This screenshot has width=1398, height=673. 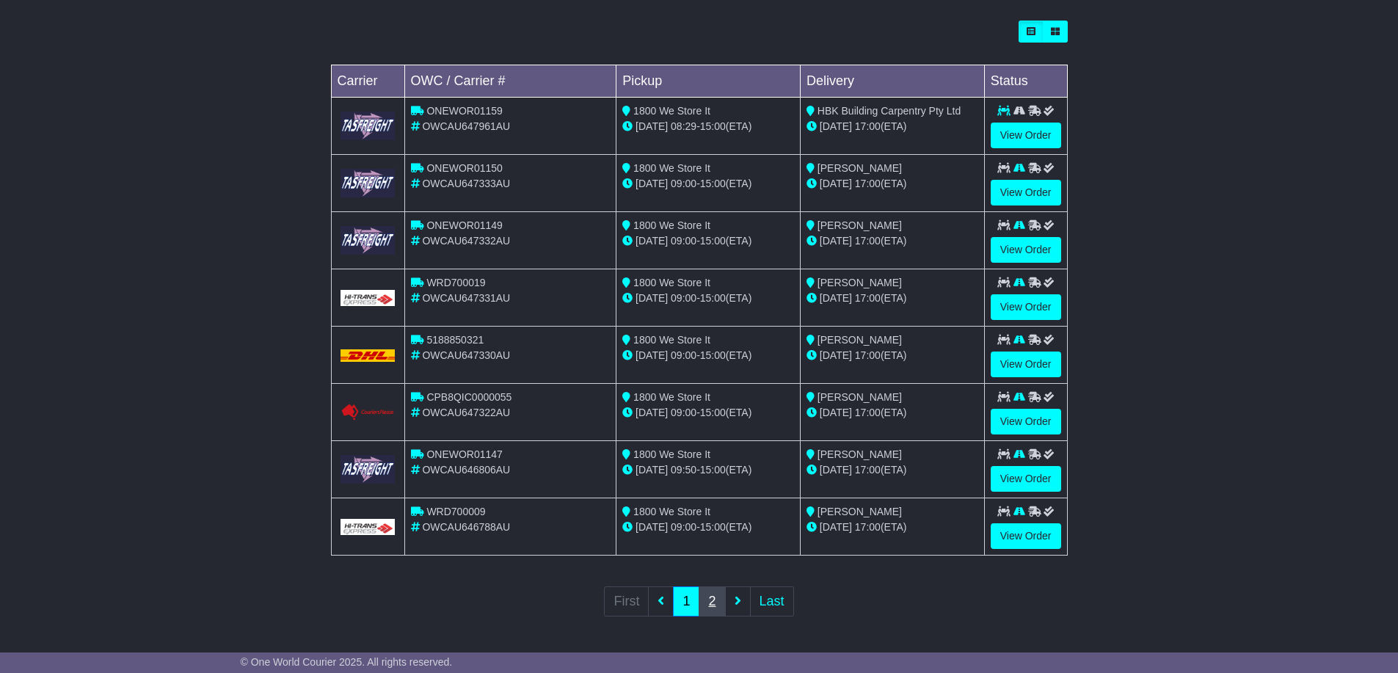 What do you see at coordinates (889, 111) in the screenshot?
I see `span: HBK Building Carpentry Pty Ltd` at bounding box center [889, 111].